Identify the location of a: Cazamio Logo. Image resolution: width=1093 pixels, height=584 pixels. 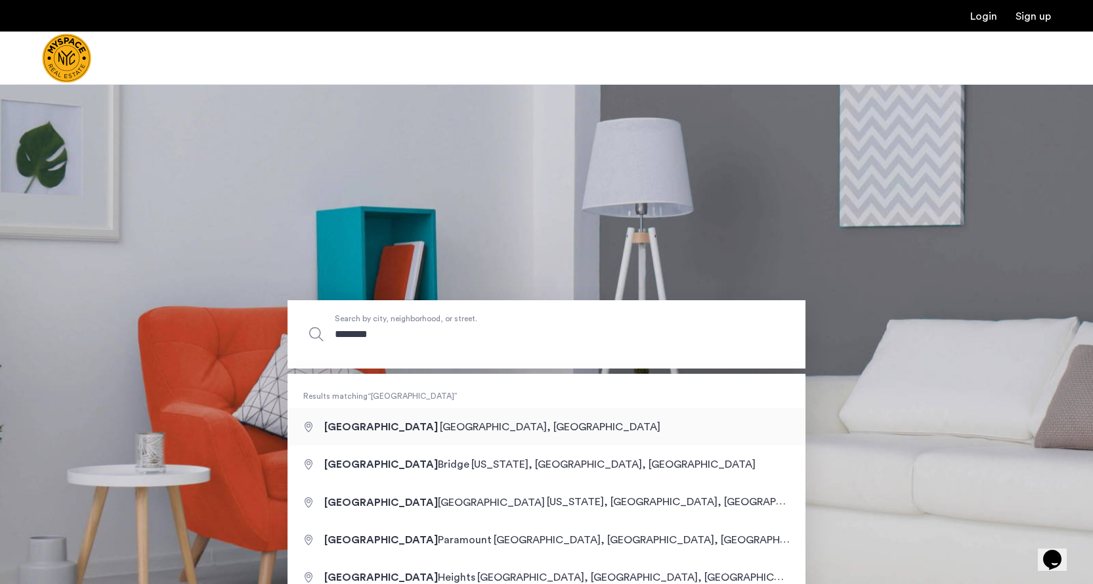
(66, 58).